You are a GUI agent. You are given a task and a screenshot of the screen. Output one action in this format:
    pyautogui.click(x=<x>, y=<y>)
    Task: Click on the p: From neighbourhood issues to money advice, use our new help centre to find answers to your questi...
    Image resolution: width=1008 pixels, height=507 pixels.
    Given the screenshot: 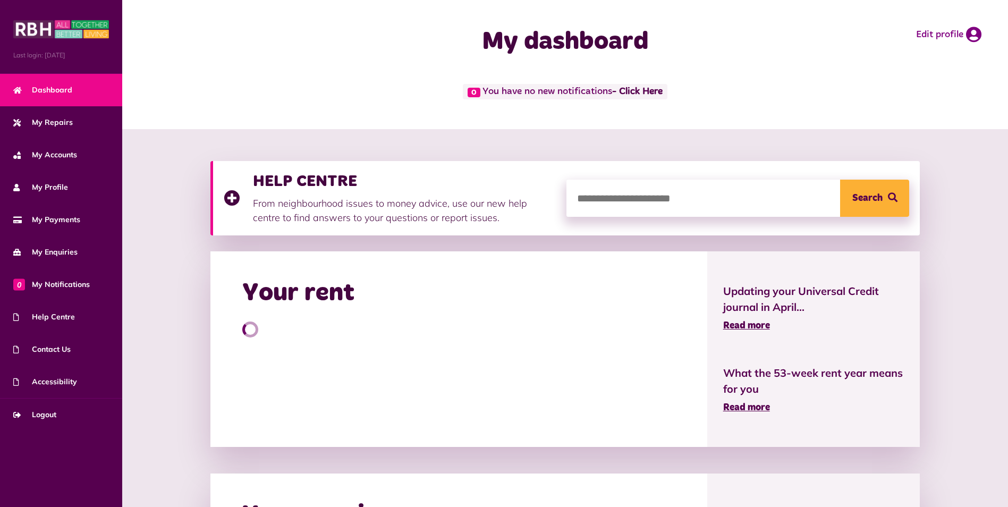 What is the action you would take?
    pyautogui.click(x=404, y=210)
    